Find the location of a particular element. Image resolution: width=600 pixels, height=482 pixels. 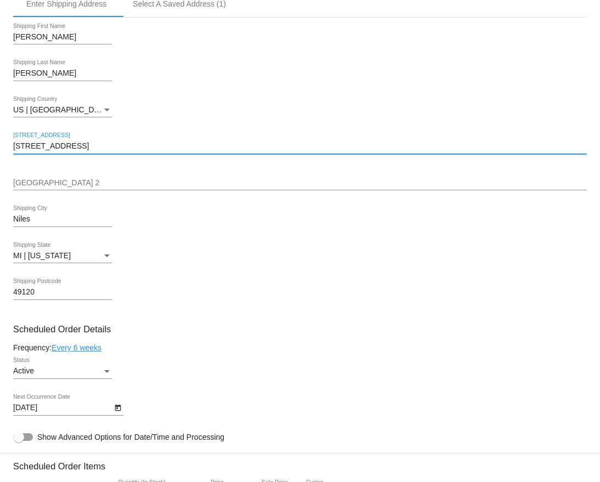

input: Shipping Street 2 is located at coordinates (300, 183).